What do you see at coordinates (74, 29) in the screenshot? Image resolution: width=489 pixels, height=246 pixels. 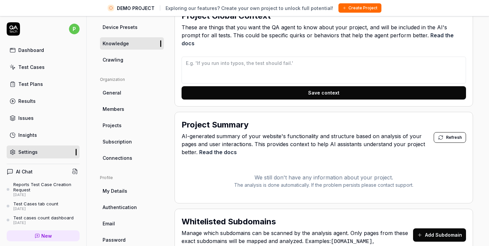 I see `span: p` at bounding box center [74, 29].